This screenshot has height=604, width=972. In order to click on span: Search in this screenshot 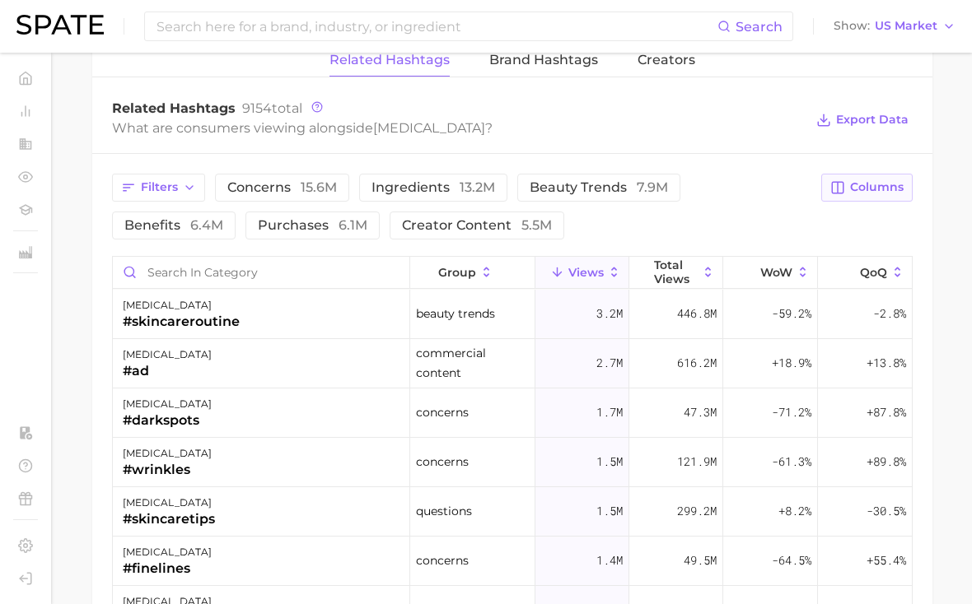, I will do `click(758, 26)`.